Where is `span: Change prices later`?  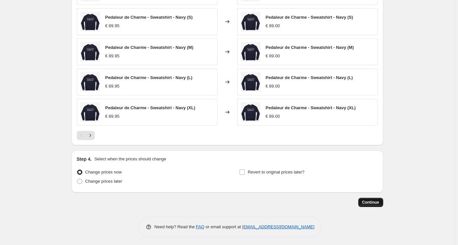 span: Change prices later is located at coordinates (104, 181).